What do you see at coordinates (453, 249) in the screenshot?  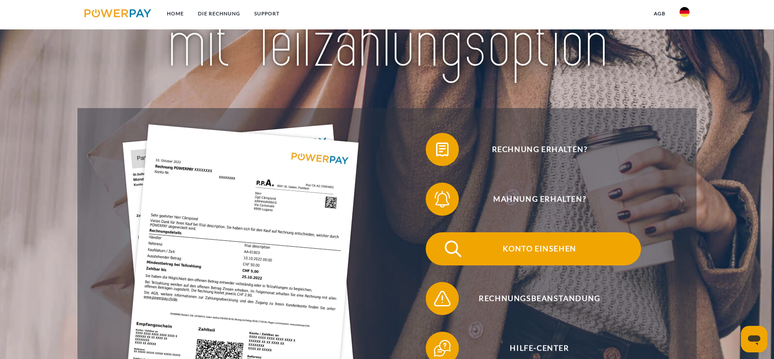 I see `img: qb_search.svg` at bounding box center [453, 249].